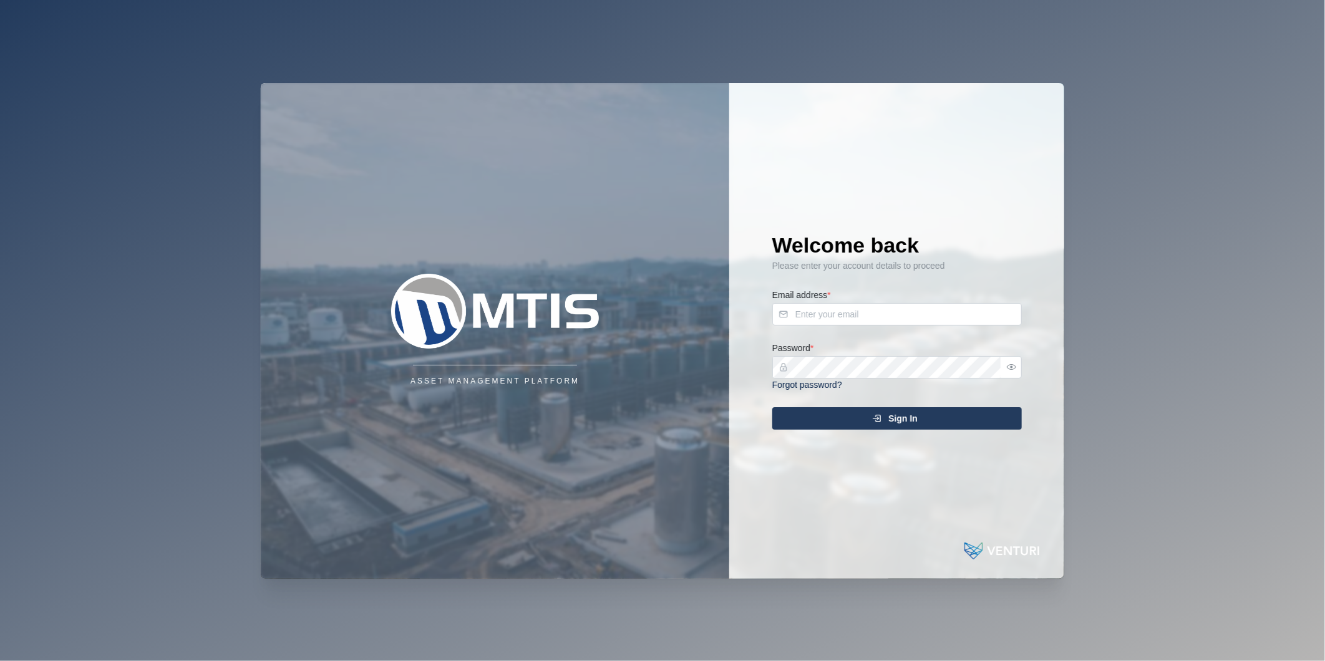  What do you see at coordinates (802, 296) in the screenshot?
I see `label: Email address` at bounding box center [802, 296].